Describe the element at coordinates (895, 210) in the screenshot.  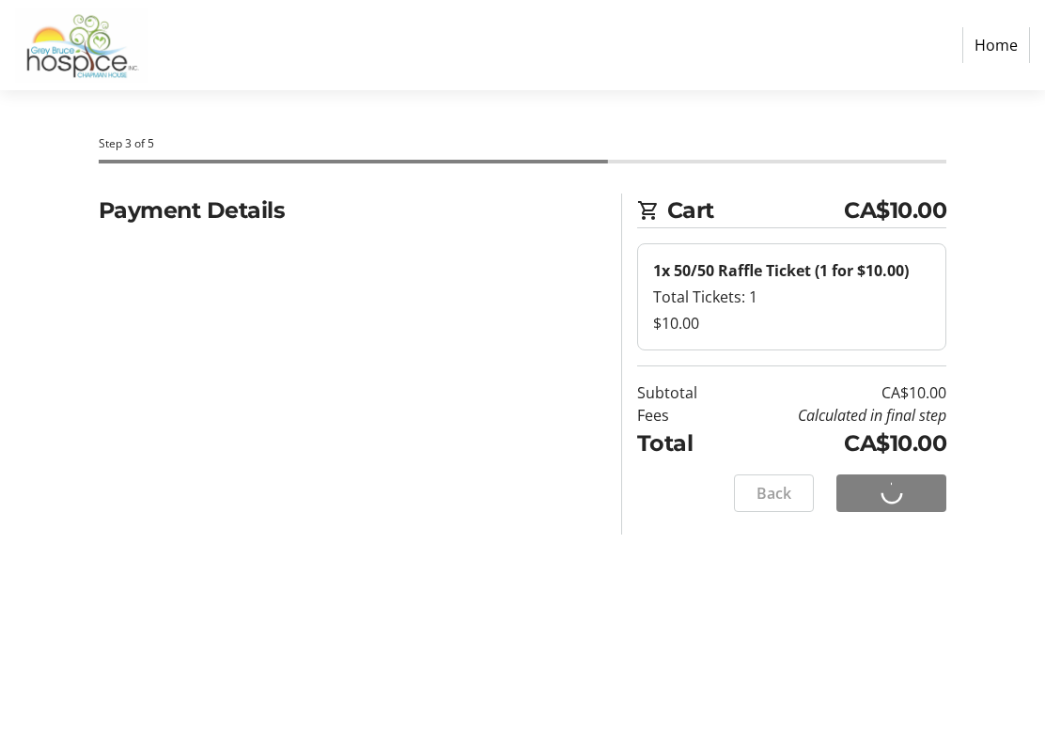
I see `span: CA$10.00` at that location.